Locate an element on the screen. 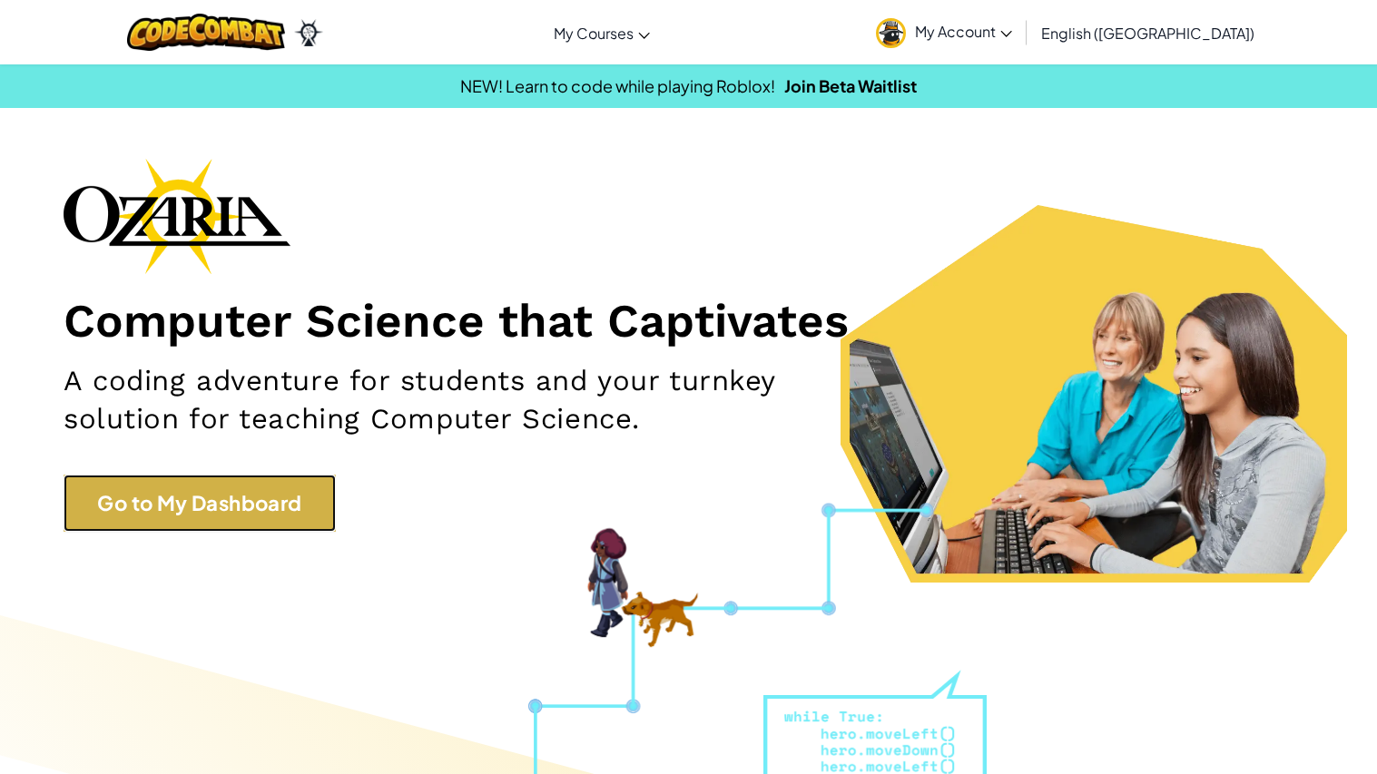 This screenshot has height=774, width=1377. img: Ozaria is located at coordinates (309, 33).